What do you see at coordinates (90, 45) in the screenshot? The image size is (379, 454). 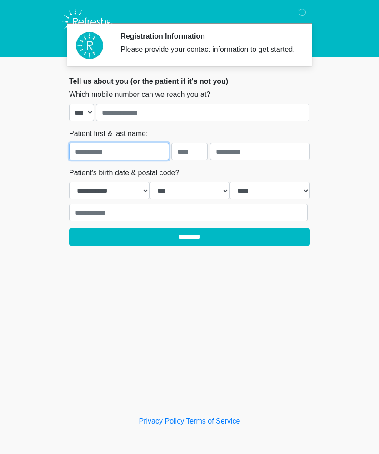 I see `img: Agent Avatar` at bounding box center [90, 45].